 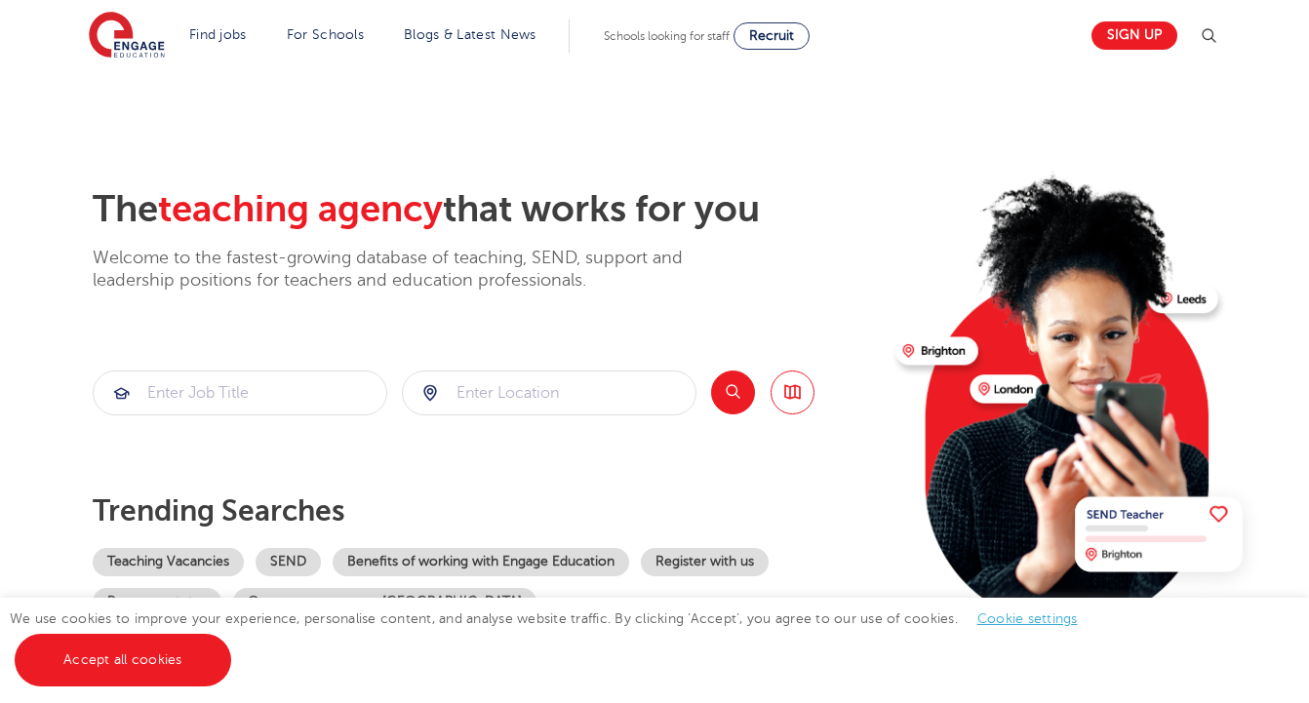 I want to click on a: Recruit, so click(x=772, y=36).